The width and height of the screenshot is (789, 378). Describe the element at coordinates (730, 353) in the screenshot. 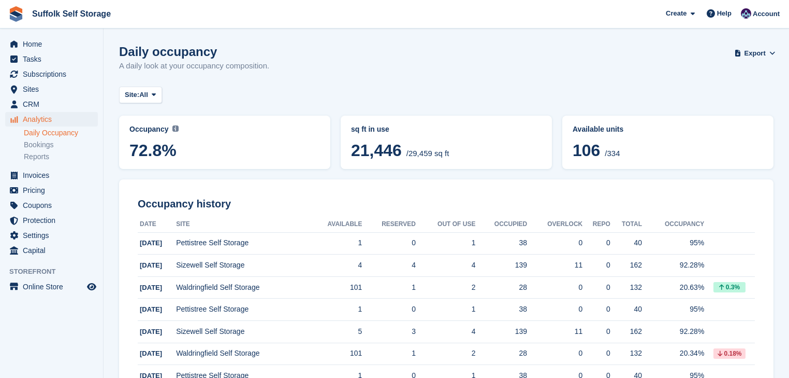

I see `div: 0.18%` at that location.